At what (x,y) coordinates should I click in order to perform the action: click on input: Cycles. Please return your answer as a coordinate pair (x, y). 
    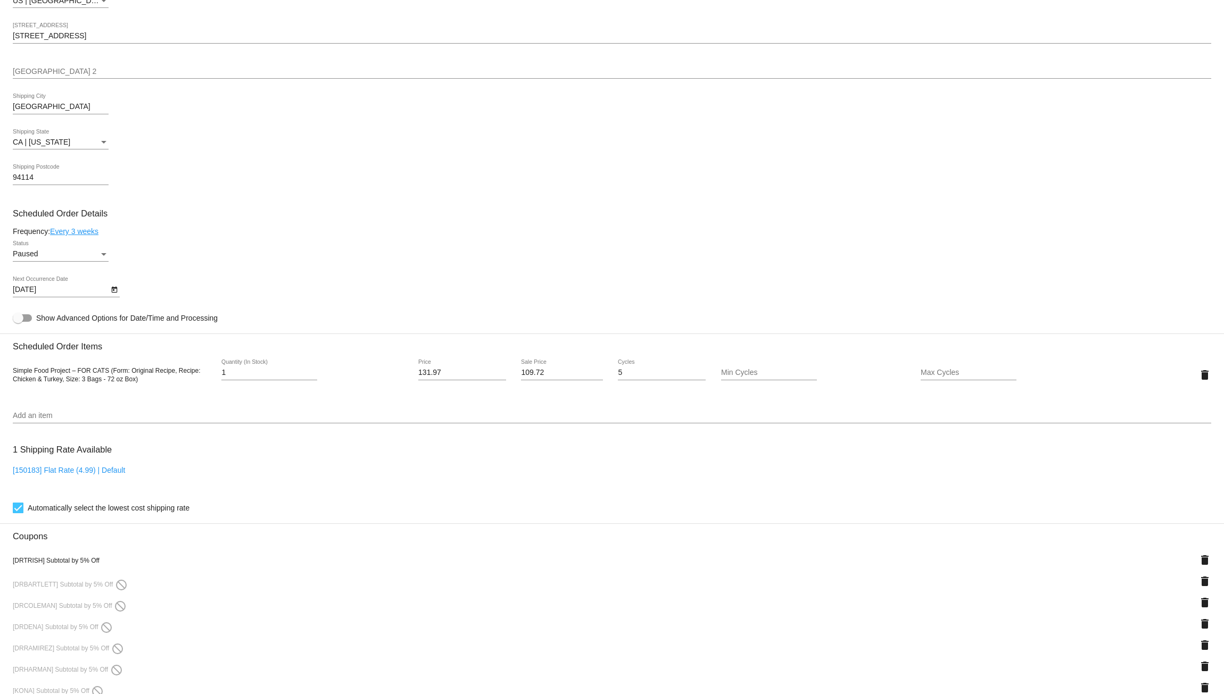
    Looking at the image, I should click on (661, 373).